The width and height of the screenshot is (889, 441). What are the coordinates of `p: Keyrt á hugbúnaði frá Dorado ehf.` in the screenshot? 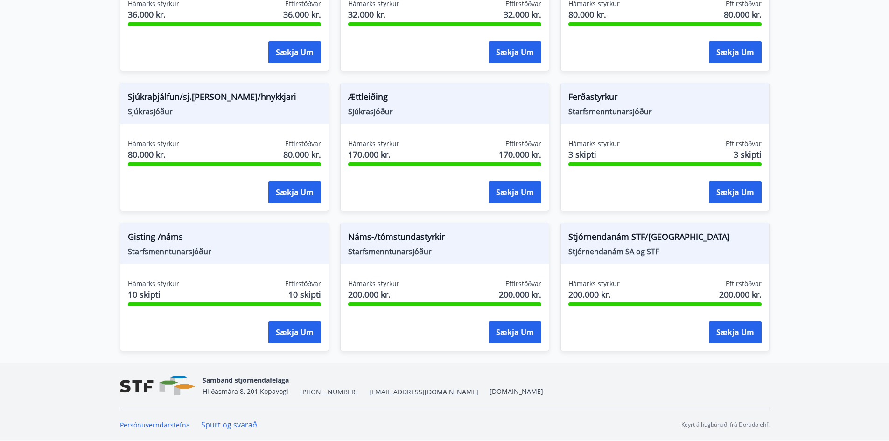 It's located at (725, 425).